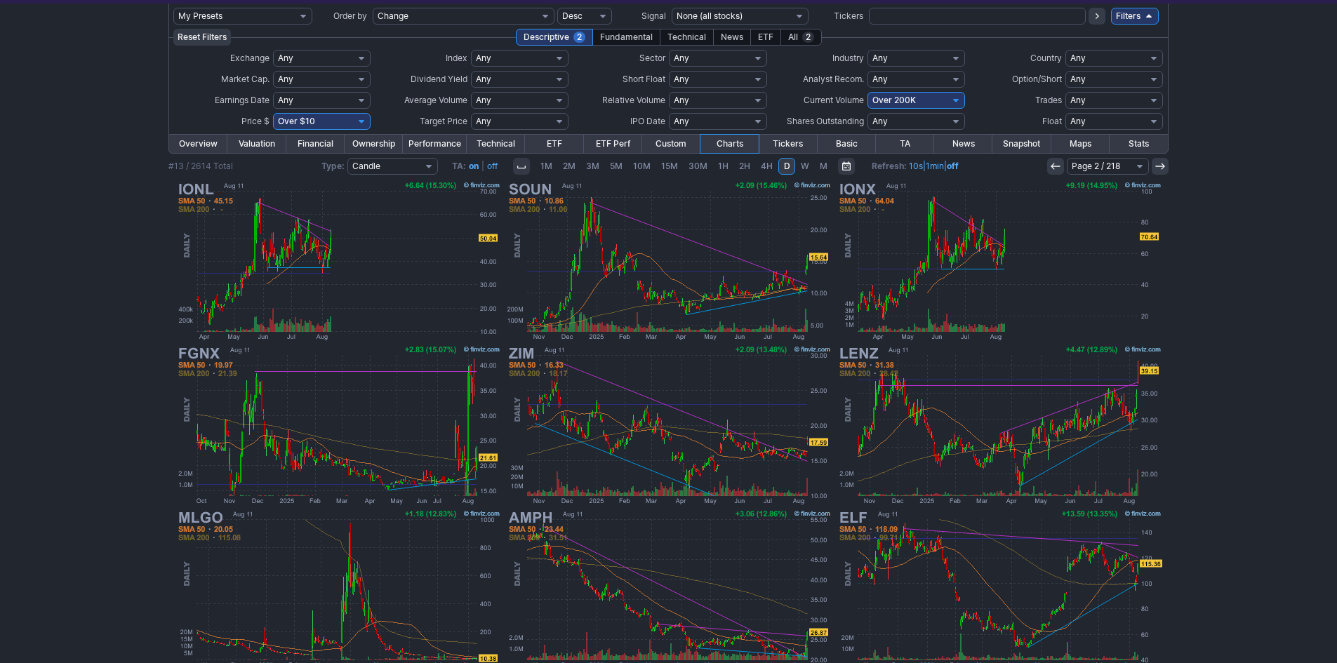  I want to click on span: Signal, so click(653, 15).